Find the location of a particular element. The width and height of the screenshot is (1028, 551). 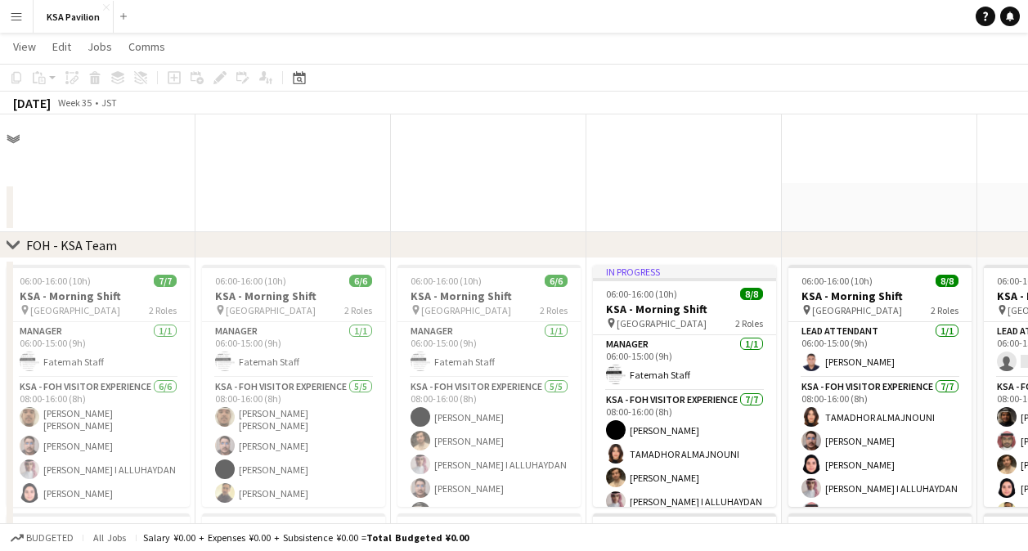

button: KSA Pavilion is located at coordinates (74, 16).